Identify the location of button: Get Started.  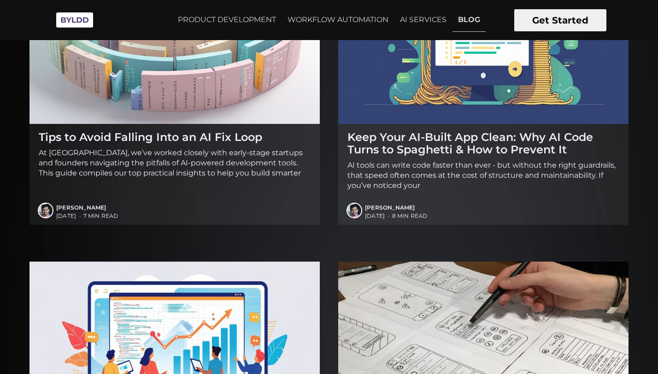
(560, 20).